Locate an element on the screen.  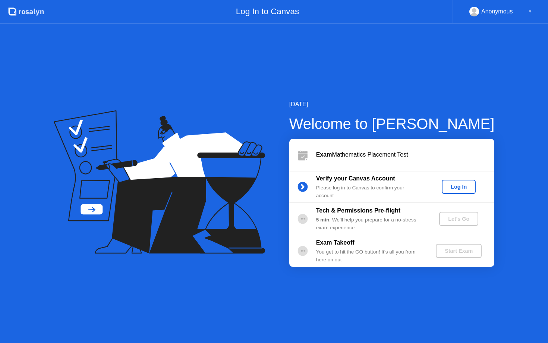
div: Log In is located at coordinates (459, 187).